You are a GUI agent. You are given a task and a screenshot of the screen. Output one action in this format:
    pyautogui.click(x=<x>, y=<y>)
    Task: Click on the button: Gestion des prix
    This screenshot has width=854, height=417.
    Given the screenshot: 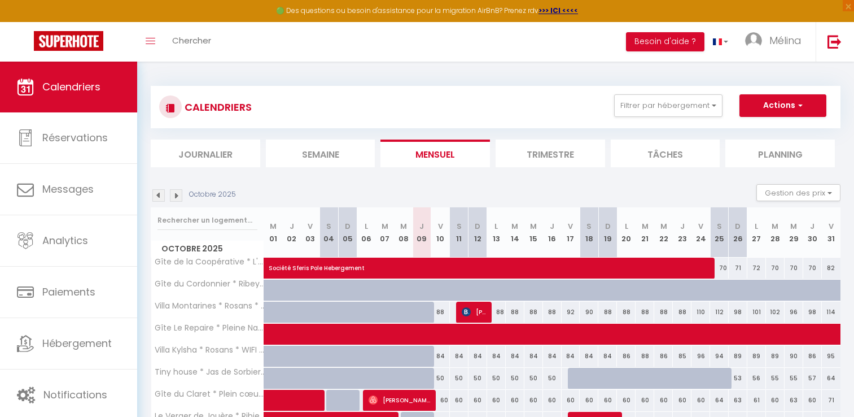 What is the action you would take?
    pyautogui.click(x=798, y=192)
    